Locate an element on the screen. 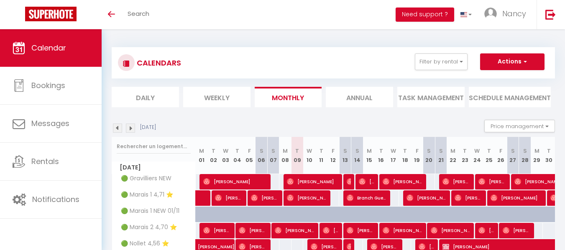 The height and width of the screenshot is (250, 565). th: 17 is located at coordinates (393, 156).